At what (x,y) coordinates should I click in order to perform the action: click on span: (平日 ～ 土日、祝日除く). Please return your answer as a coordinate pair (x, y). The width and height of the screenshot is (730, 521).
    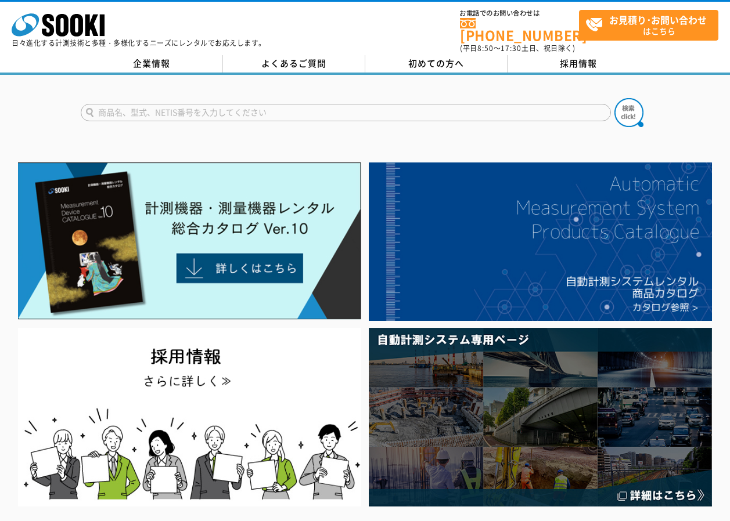
    Looking at the image, I should click on (517, 48).